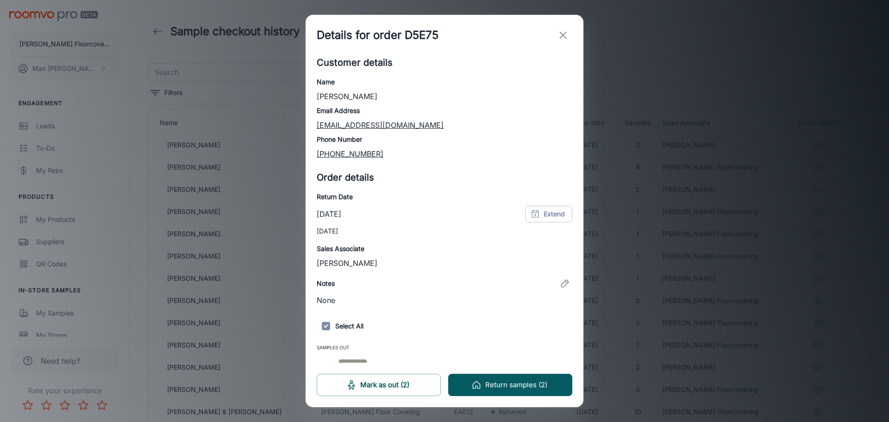 The width and height of the screenshot is (889, 422). Describe the element at coordinates (445, 300) in the screenshot. I see `p: None` at that location.